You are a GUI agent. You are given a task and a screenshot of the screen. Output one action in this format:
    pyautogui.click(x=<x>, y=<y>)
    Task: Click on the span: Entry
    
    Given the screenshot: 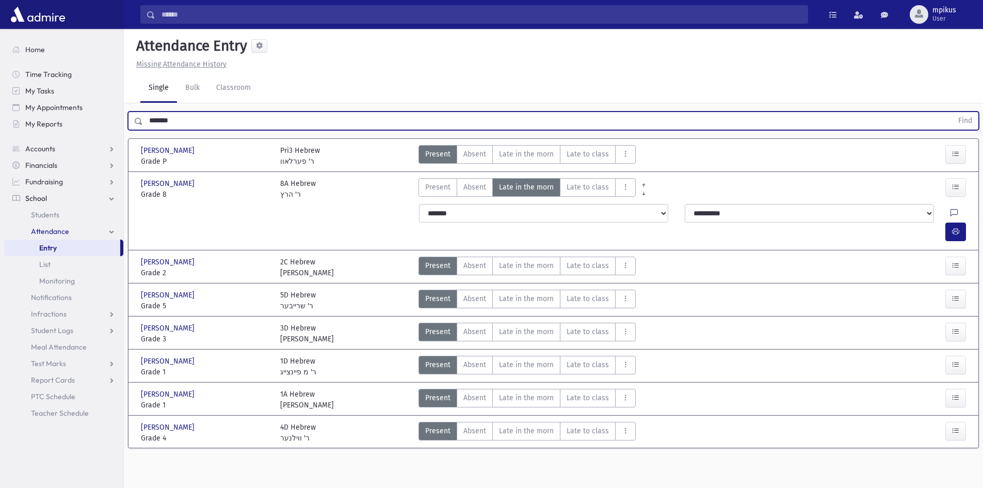 What is the action you would take?
    pyautogui.click(x=48, y=248)
    